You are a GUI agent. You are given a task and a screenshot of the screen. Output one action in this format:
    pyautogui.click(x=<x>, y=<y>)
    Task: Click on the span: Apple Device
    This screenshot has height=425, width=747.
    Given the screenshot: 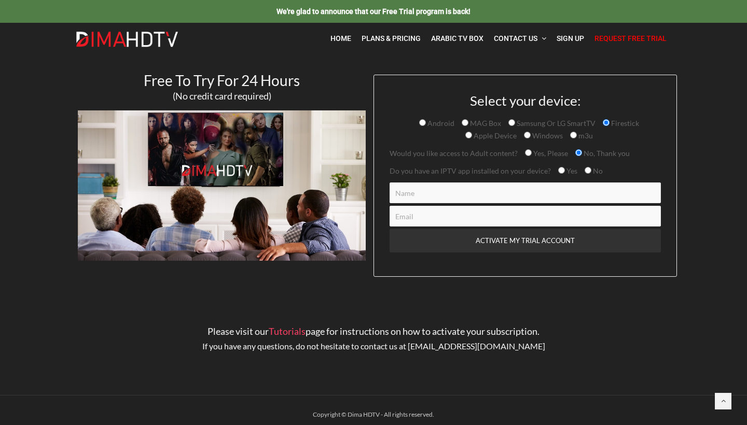 What is the action you would take?
    pyautogui.click(x=494, y=135)
    